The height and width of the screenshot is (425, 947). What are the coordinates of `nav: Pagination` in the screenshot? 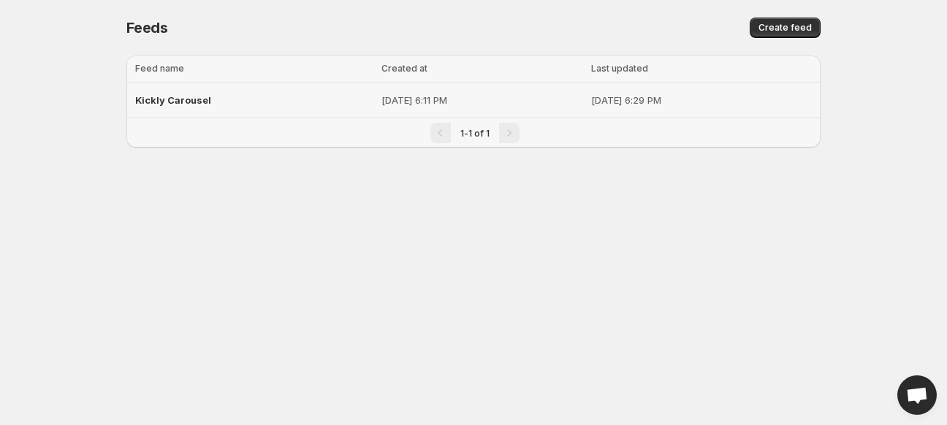 It's located at (474, 132).